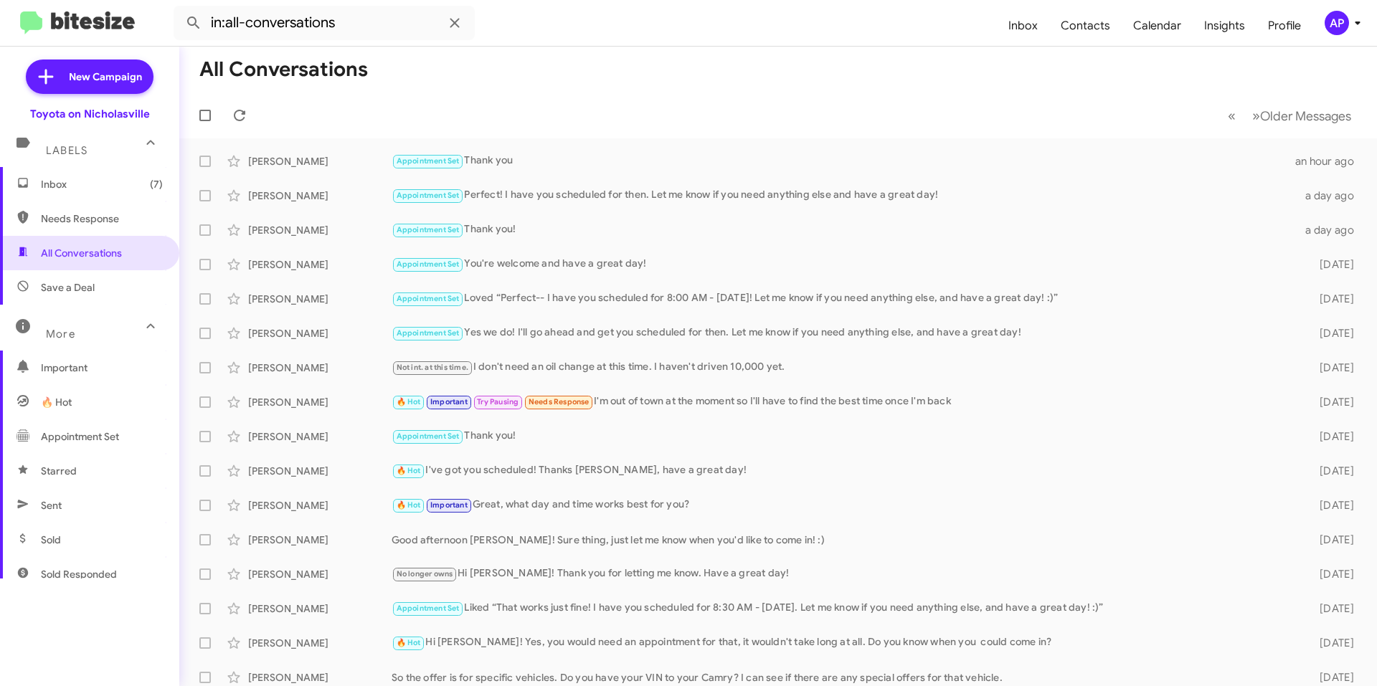  Describe the element at coordinates (51, 540) in the screenshot. I see `span: Sold` at that location.